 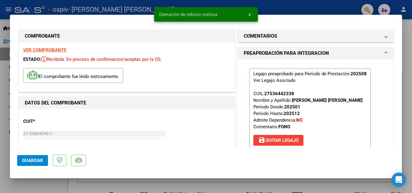 I want to click on span: Recibida. En proceso de confirmacion/aceptac por la OS., so click(x=101, y=59).